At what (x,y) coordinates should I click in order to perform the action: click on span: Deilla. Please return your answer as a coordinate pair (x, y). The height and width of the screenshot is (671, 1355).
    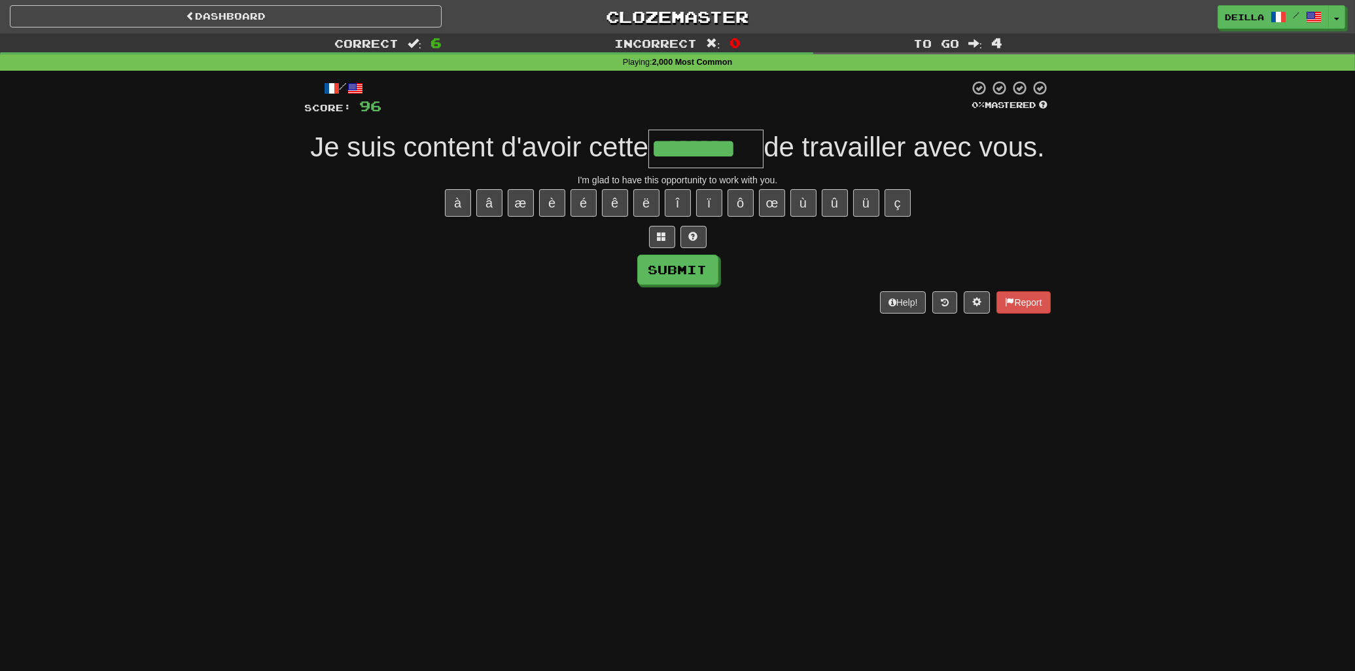
    Looking at the image, I should click on (1244, 17).